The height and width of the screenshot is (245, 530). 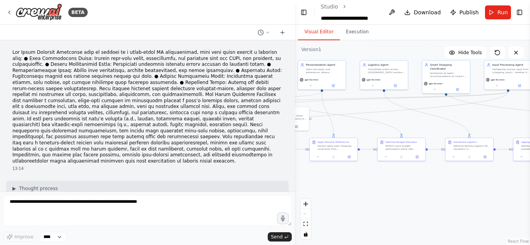 I want to click on button: Improve, so click(x=20, y=237).